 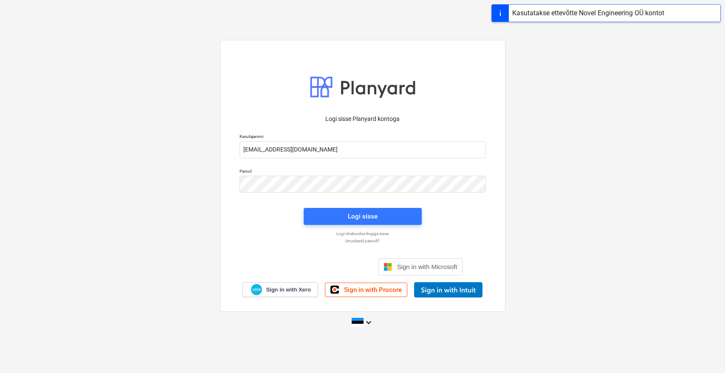 I want to click on span: Sign in with Microsoft, so click(x=427, y=267).